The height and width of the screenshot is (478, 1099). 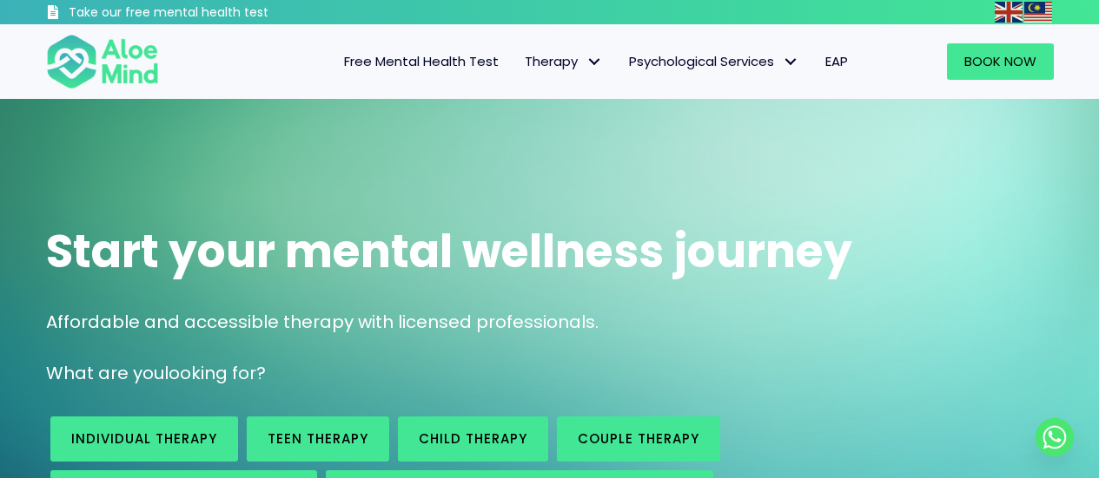 I want to click on a: English, so click(x=1009, y=11).